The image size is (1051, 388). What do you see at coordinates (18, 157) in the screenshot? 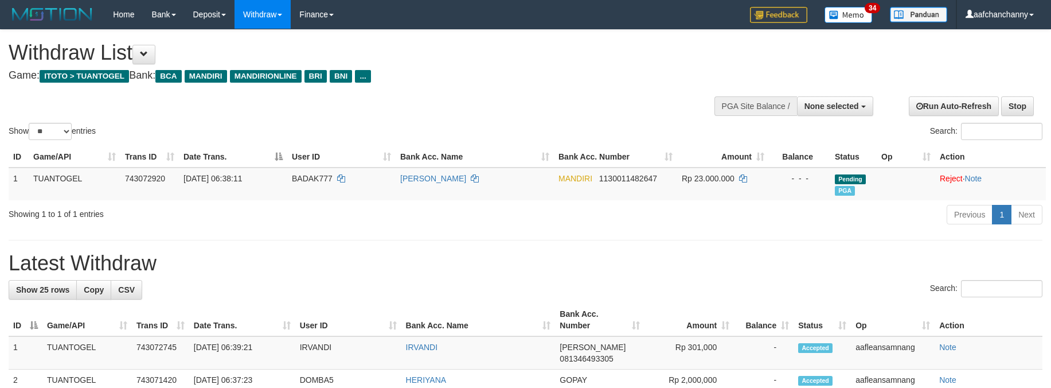
I see `th: ID` at bounding box center [18, 157].